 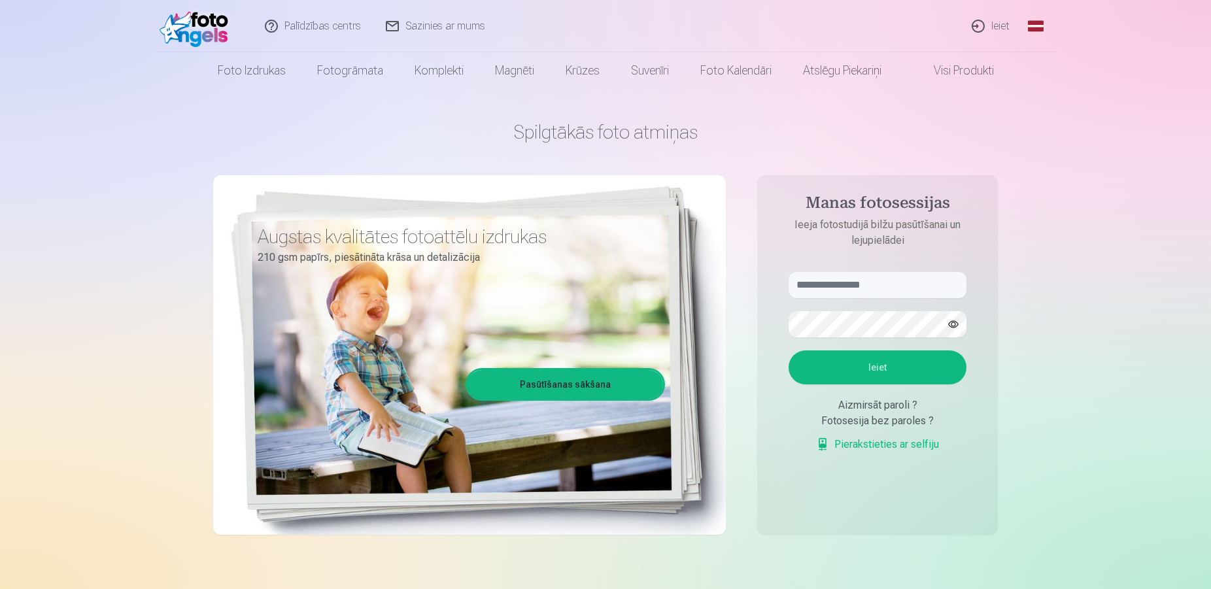 I want to click on a: Komplekti, so click(x=439, y=71).